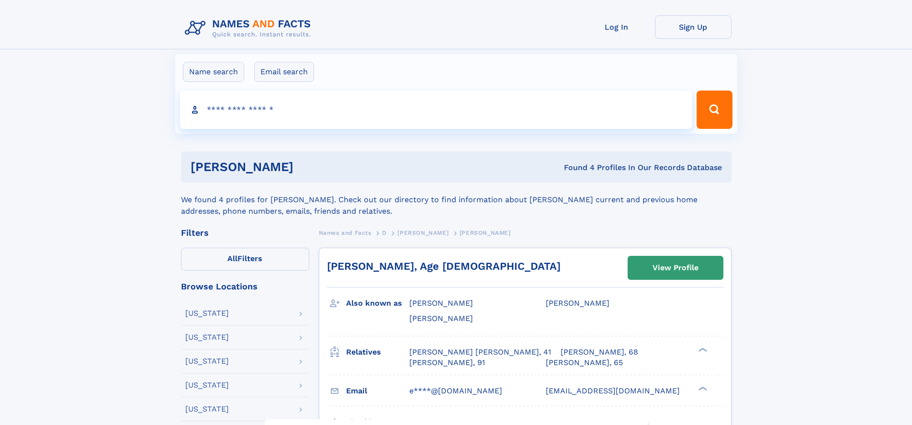  I want to click on a: View Profile, so click(676, 268).